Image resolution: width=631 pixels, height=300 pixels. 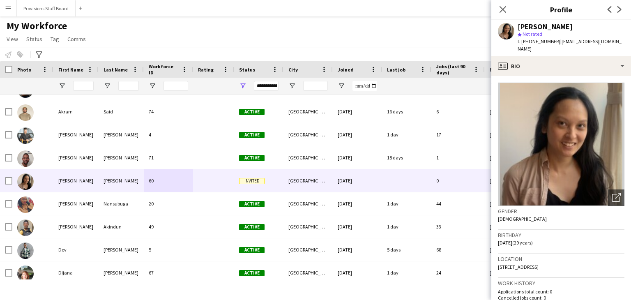 What do you see at coordinates (121, 111) in the screenshot?
I see `div: Said` at bounding box center [121, 111].